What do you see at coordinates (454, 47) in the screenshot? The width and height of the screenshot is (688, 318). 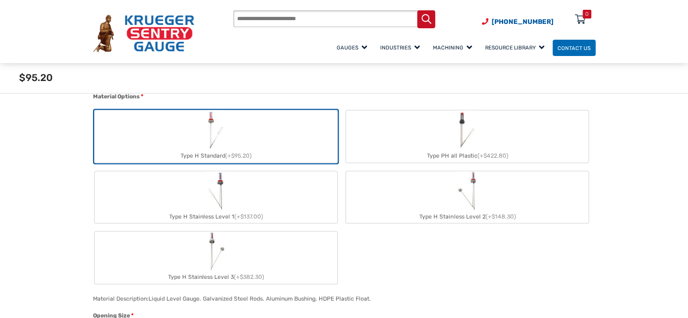 I see `a: Machining` at bounding box center [454, 47].